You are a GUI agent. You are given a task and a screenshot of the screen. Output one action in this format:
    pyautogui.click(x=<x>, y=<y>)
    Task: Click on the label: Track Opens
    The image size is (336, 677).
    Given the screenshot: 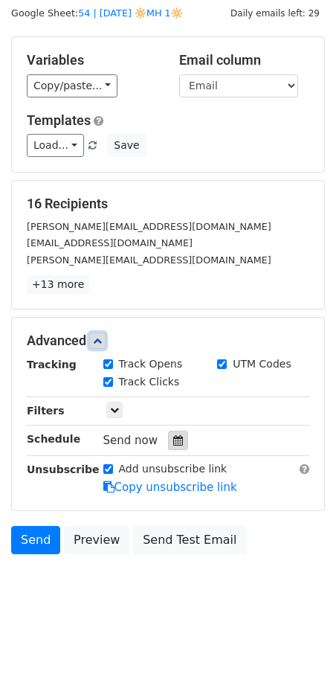 What is the action you would take?
    pyautogui.click(x=151, y=364)
    